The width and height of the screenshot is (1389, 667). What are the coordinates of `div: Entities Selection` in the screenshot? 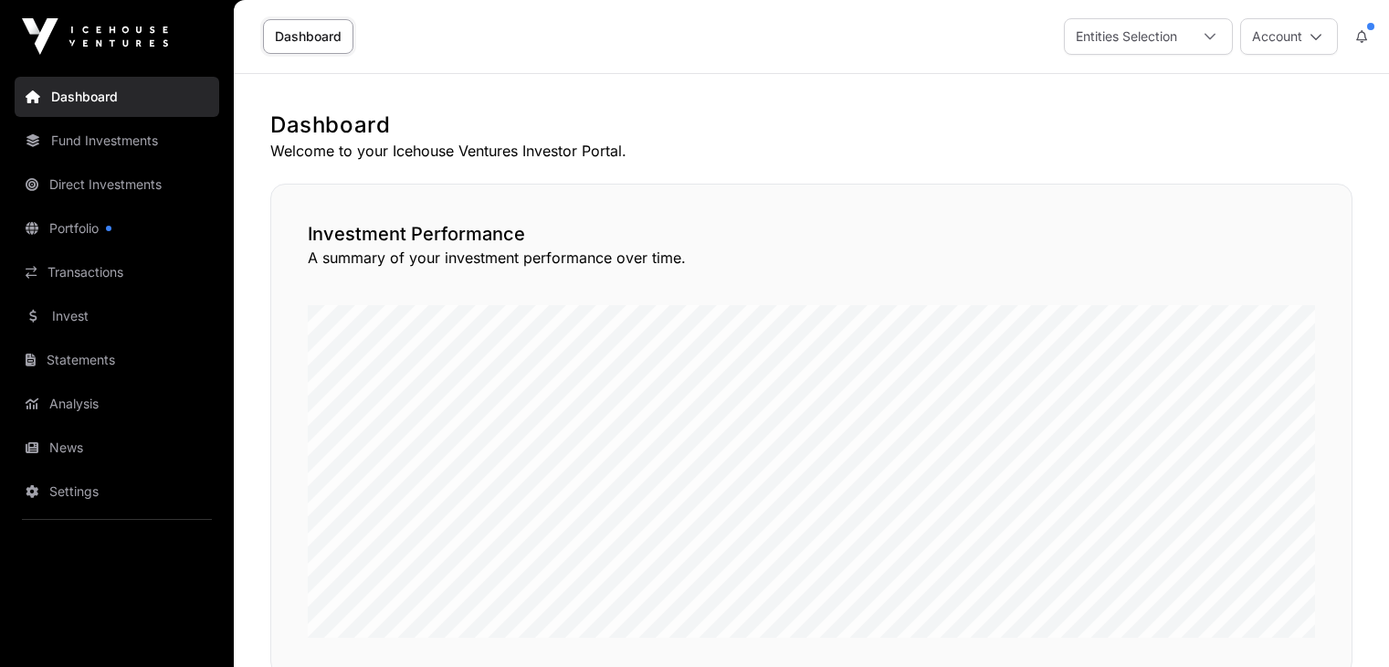 It's located at (1126, 37).